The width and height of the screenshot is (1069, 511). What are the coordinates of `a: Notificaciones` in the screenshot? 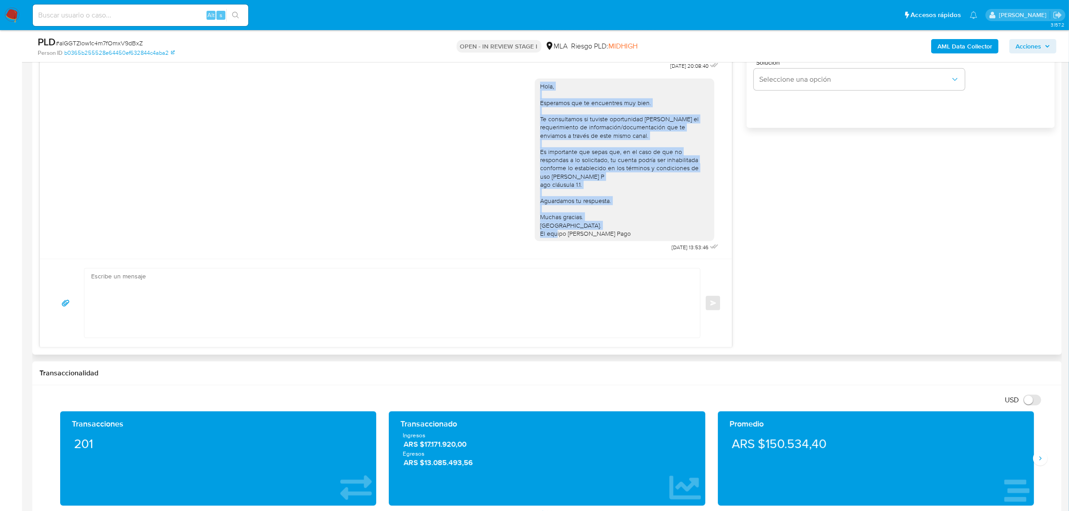 It's located at (973, 15).